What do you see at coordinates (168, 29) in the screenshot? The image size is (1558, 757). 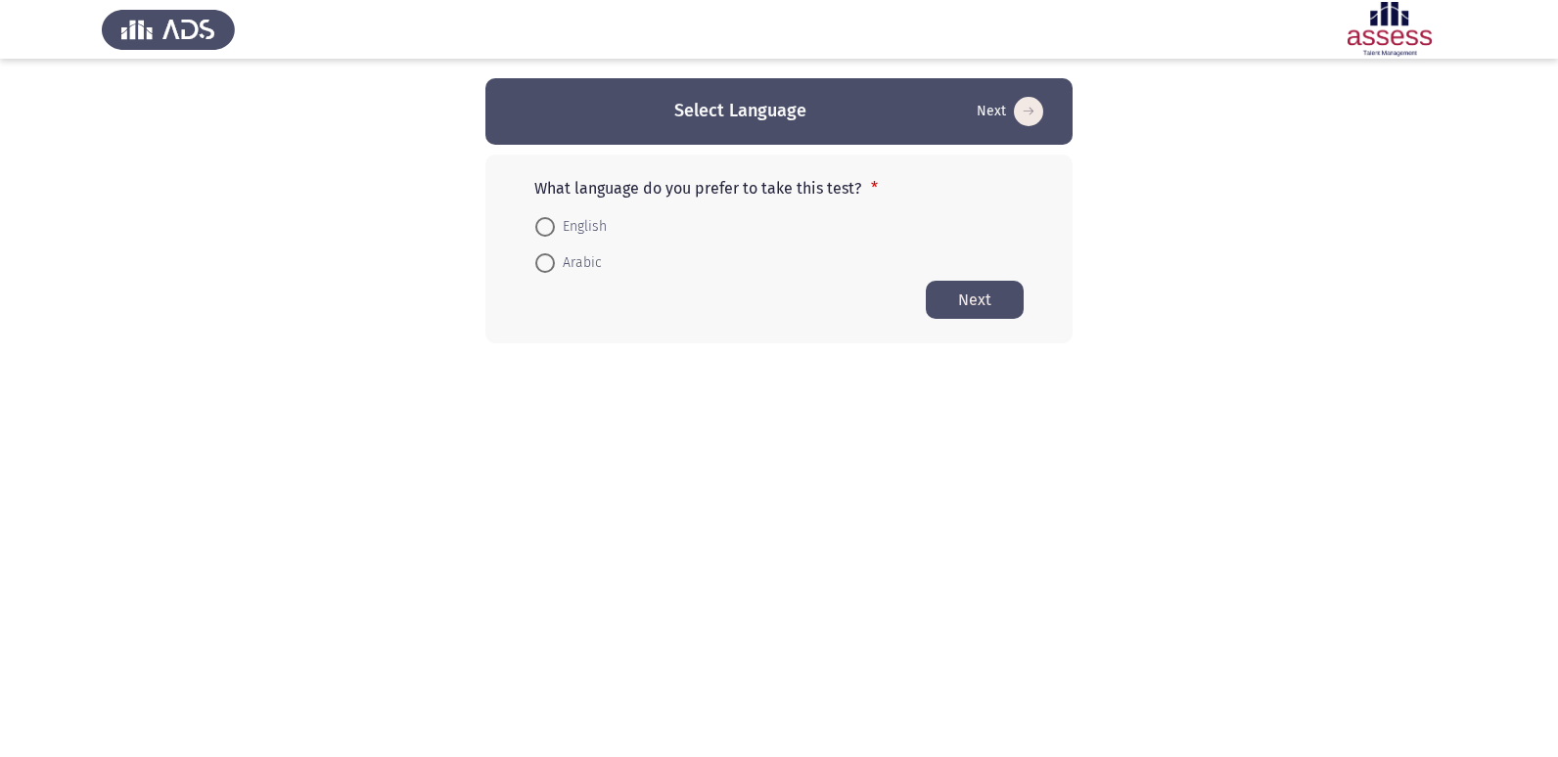 I see `img: Assess Talent Management logo` at bounding box center [168, 29].